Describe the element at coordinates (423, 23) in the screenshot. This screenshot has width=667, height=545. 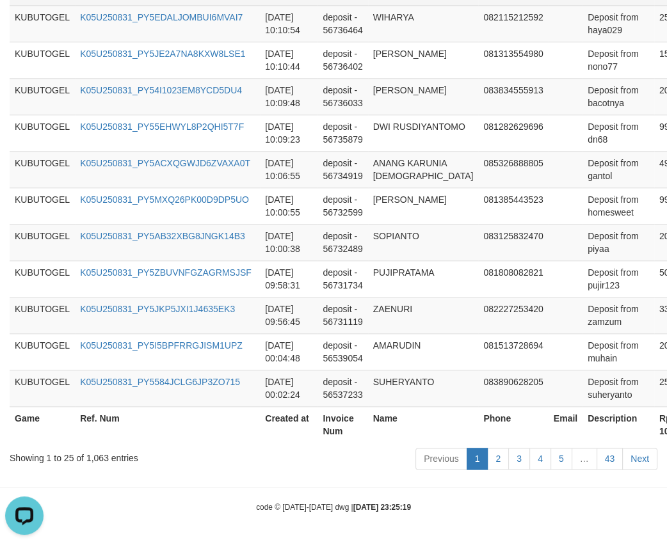
I see `td: WIHARYA` at that location.